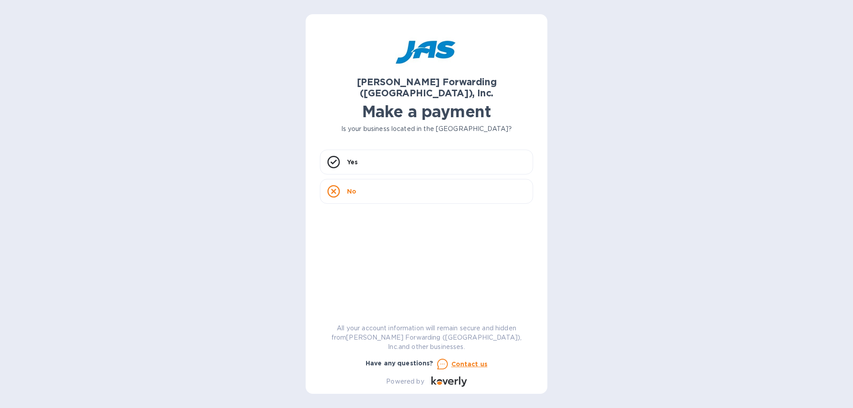 This screenshot has width=853, height=408. I want to click on p: No, so click(352, 192).